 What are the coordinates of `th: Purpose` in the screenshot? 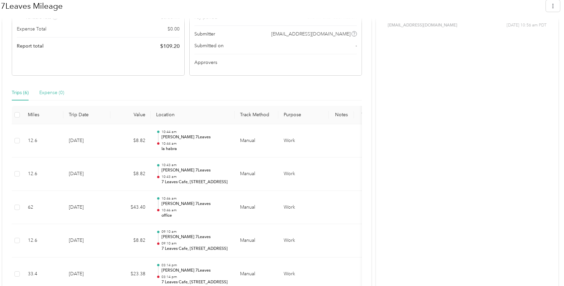 It's located at (303, 115).